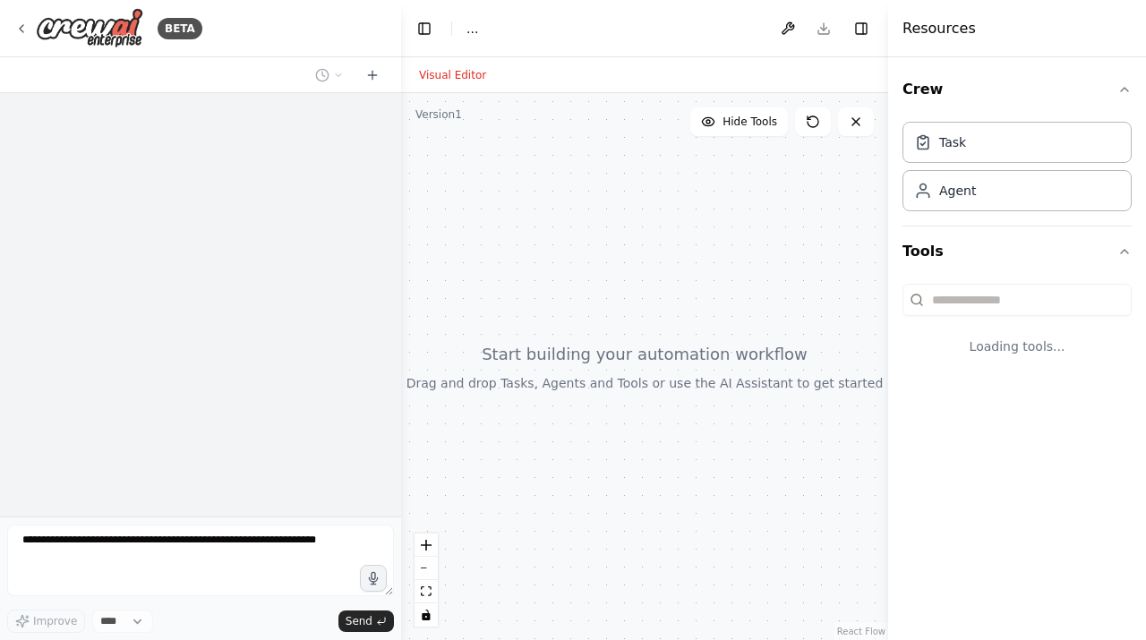 This screenshot has width=1146, height=640. I want to click on div: BETA, so click(180, 29).